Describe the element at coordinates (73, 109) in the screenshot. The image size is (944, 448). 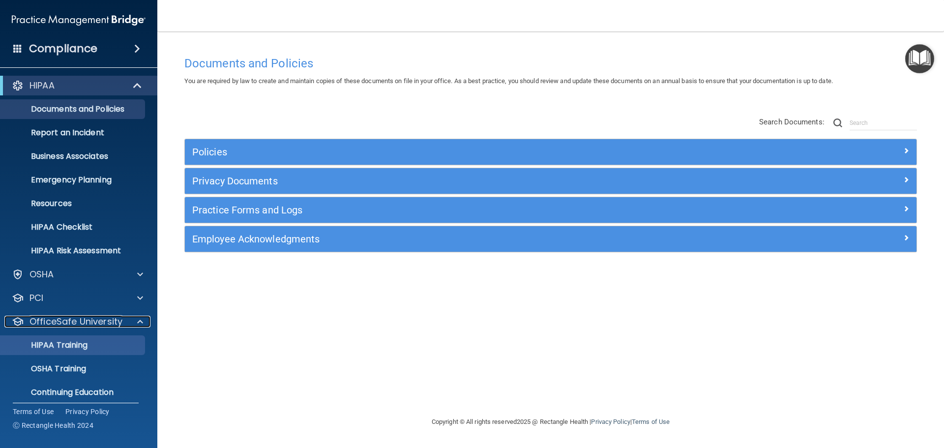
I see `p: Documents and Policies` at that location.